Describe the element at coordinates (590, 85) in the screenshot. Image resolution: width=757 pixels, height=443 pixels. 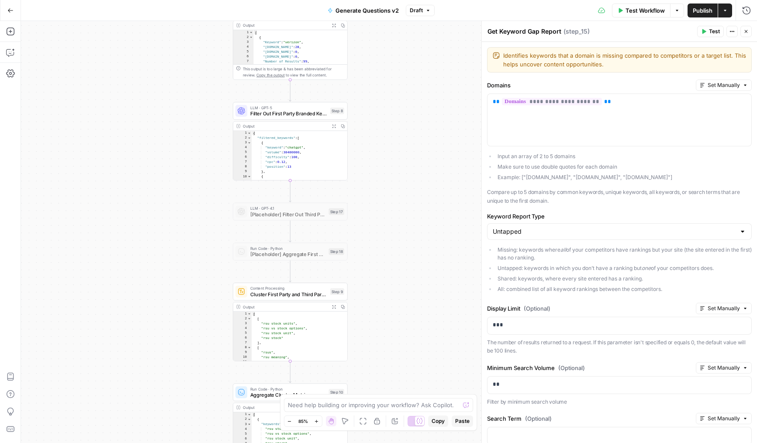
I see `label: Domains` at that location.